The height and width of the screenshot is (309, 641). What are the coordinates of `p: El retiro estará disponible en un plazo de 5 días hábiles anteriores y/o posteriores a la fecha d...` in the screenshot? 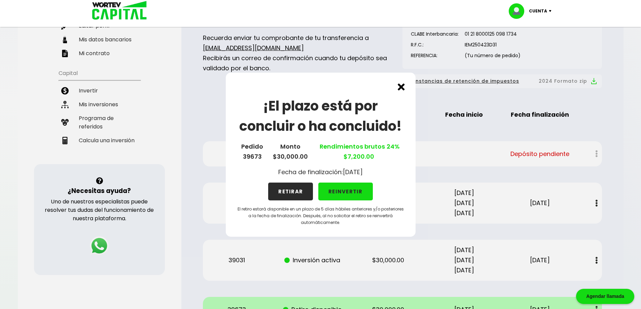 It's located at (321, 216).